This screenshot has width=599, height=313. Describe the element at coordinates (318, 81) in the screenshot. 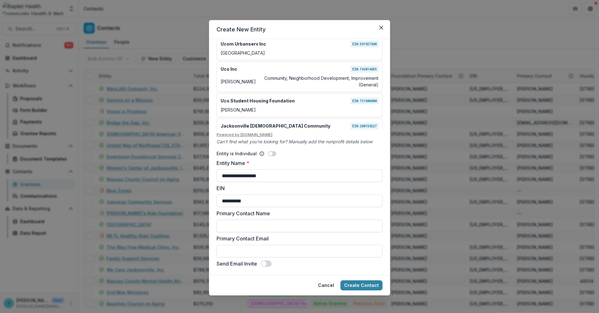

I see `p: Community, Neighborhood Development, Improvement (General)` at that location.